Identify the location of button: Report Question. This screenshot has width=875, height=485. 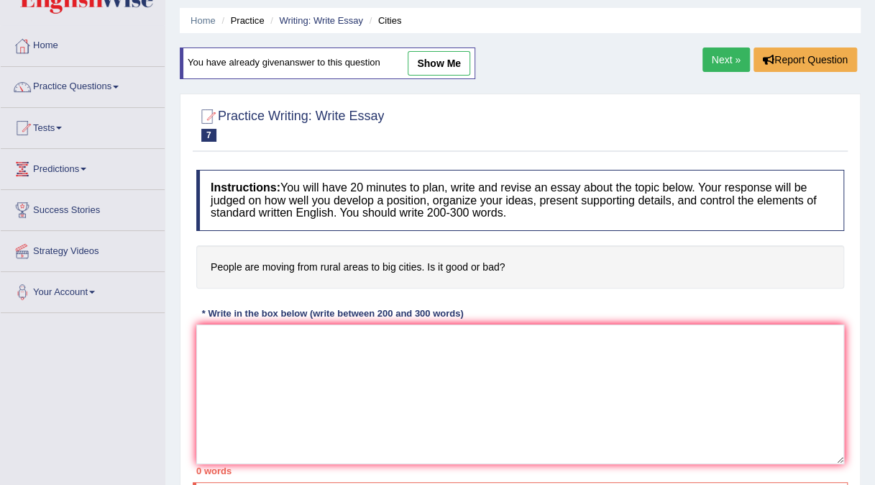
(805, 60).